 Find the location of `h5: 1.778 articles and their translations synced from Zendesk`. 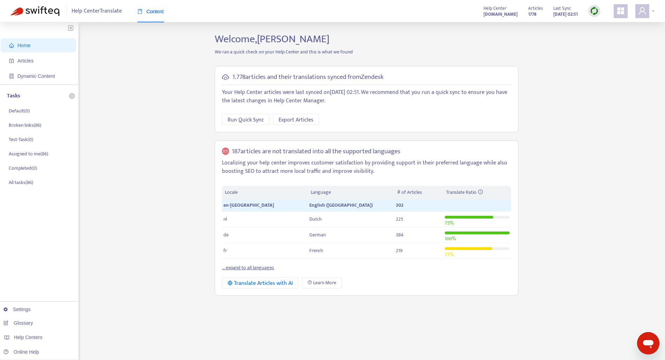

h5: 1.778 articles and their translations synced from Zendesk is located at coordinates (308, 77).